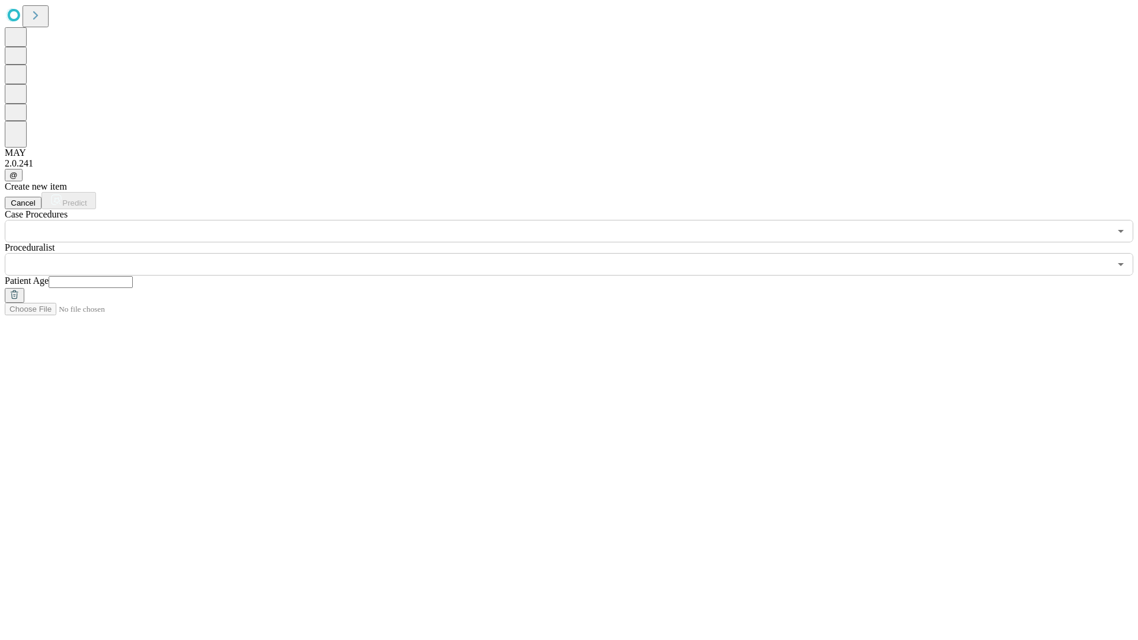  I want to click on span: Create new item, so click(36, 186).